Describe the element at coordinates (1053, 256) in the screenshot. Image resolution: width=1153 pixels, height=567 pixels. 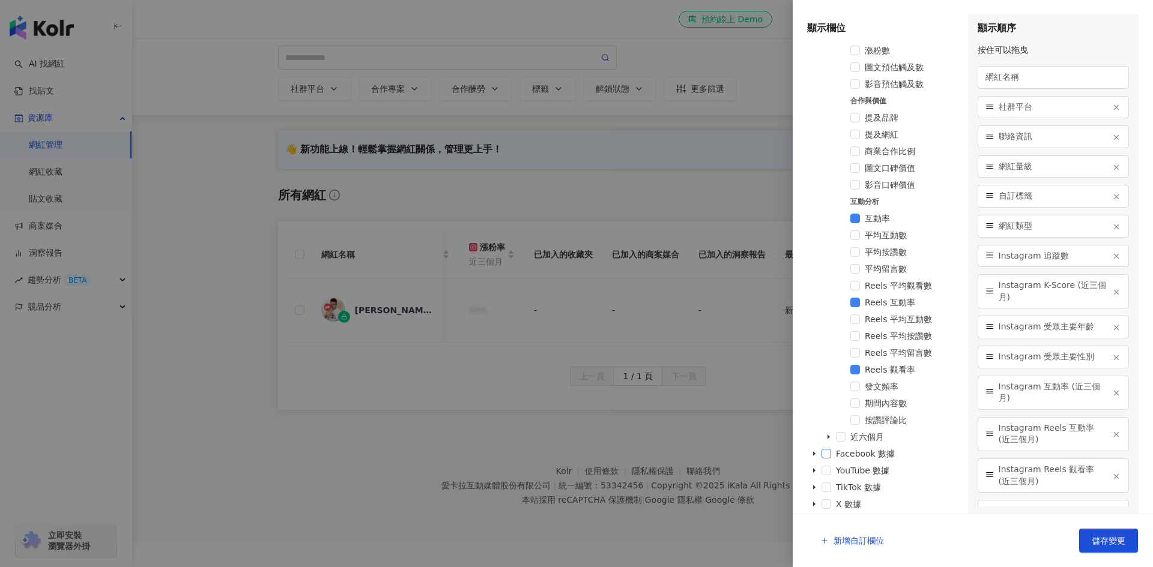
I see `div: Instagram 追蹤數` at that location.